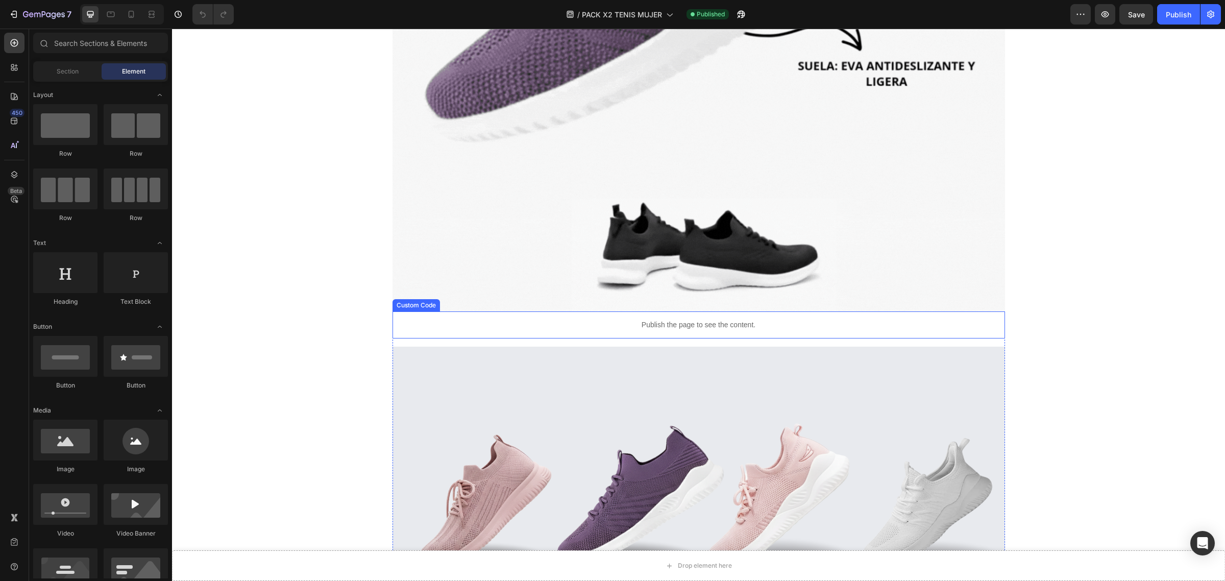 The width and height of the screenshot is (1225, 581). I want to click on div: Publish, so click(1179, 14).